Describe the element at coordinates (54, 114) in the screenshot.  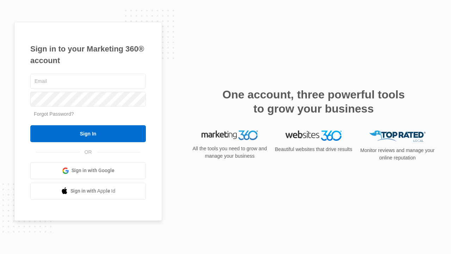
I see `a: Forgot Password?` at that location.